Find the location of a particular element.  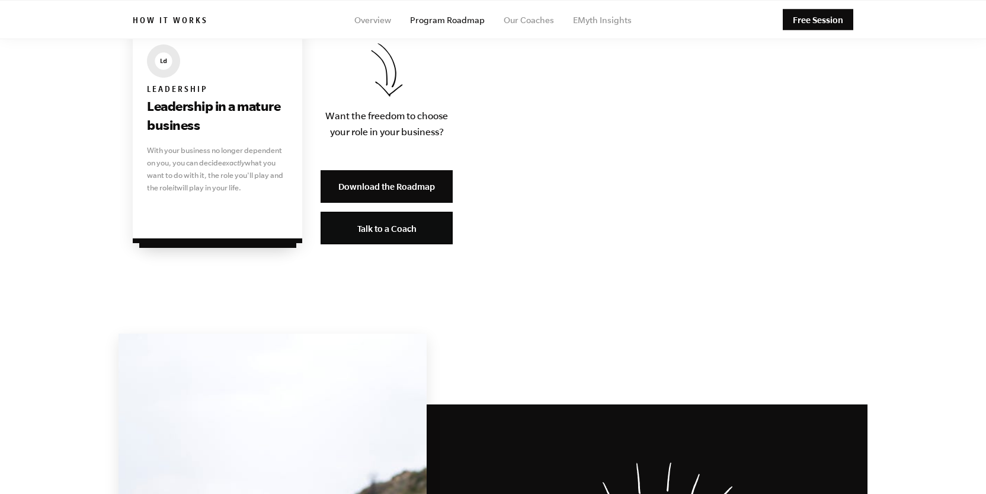

i: exactly is located at coordinates (234, 162).